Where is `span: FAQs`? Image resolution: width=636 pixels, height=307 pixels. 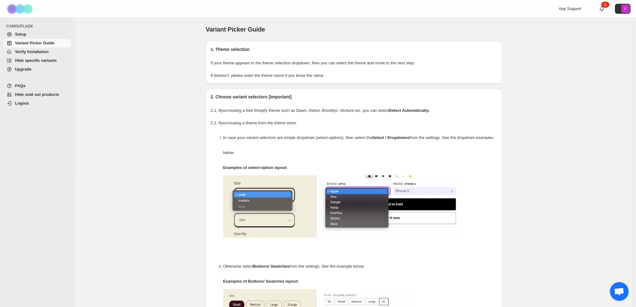
span: FAQs is located at coordinates (20, 85).